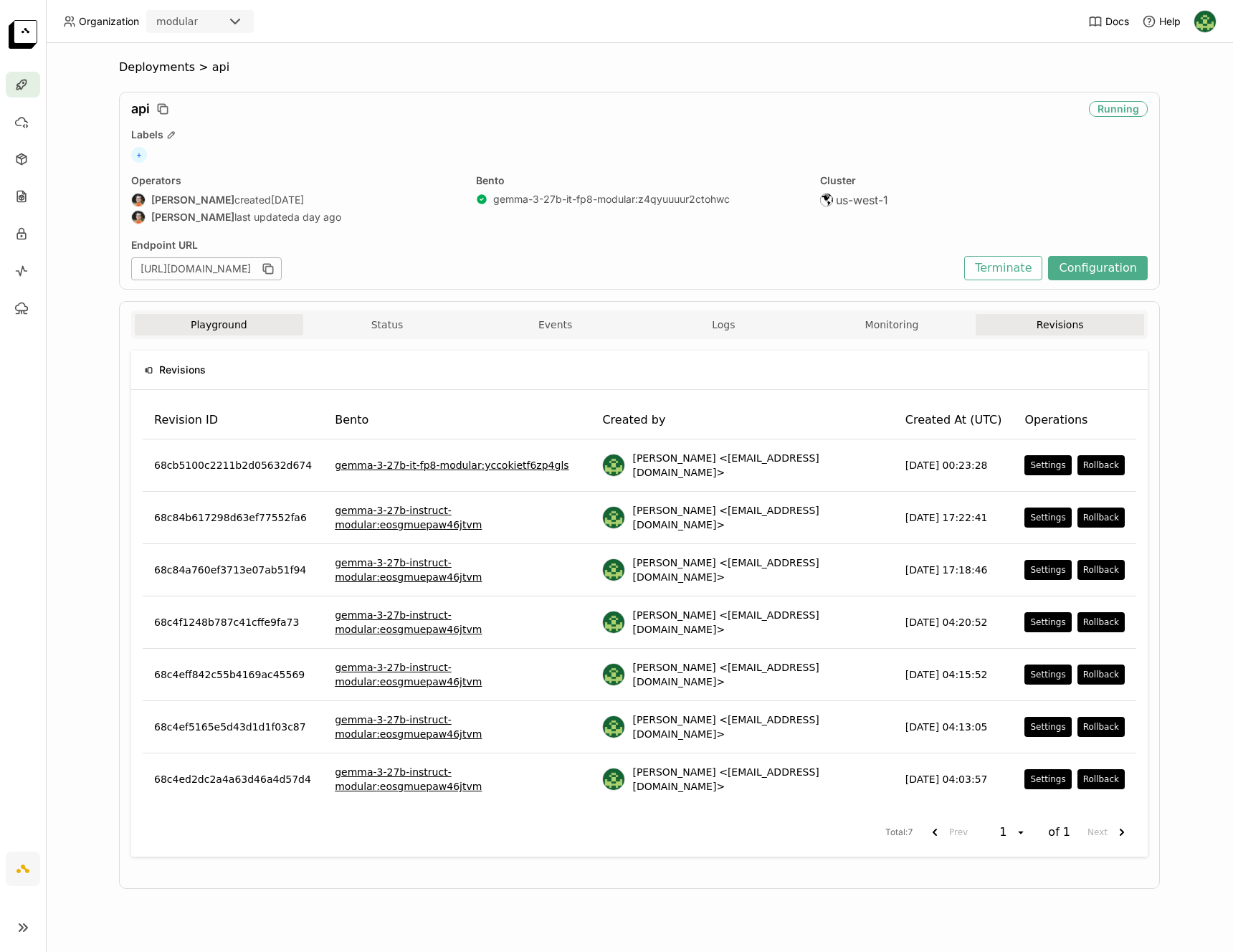  I want to click on svg: open, so click(1021, 832).